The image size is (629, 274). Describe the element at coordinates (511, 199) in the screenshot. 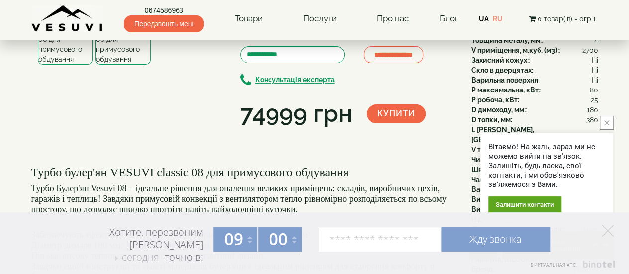

I see `b: Витрати дров, м3/міс*:` at that location.